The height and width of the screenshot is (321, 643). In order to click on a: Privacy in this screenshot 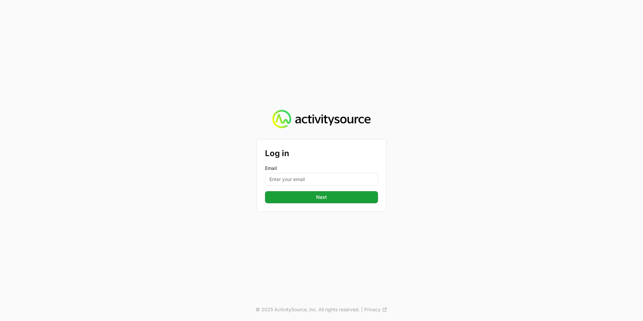, I will do `click(375, 309)`.